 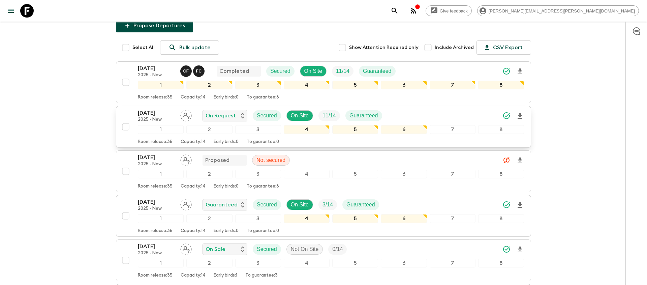 What do you see at coordinates (504, 48) in the screenshot?
I see `button: CSV Export` at bounding box center [504, 48].